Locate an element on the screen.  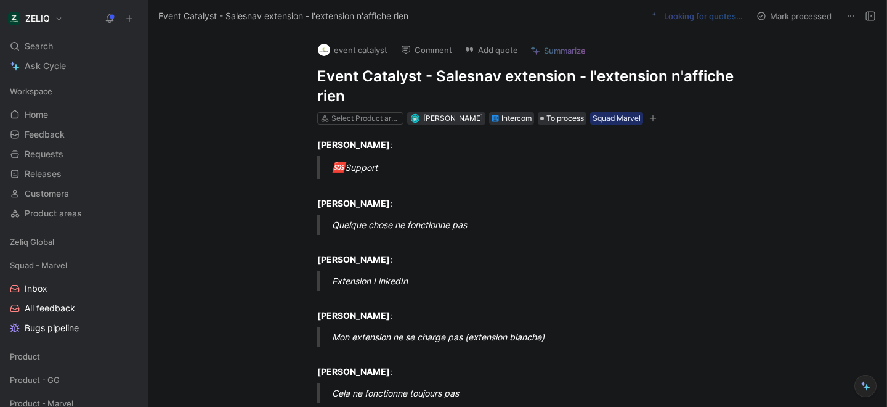
button: Mark processed is located at coordinates (794, 16).